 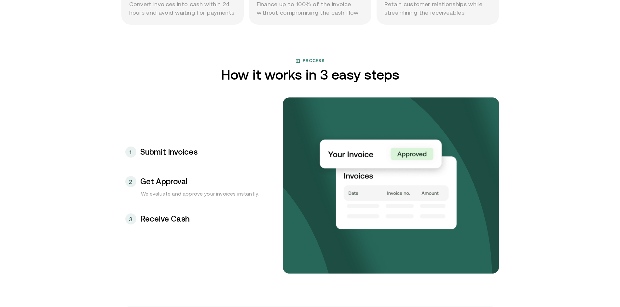 What do you see at coordinates (398, 181) in the screenshot?
I see `img: Your payments collected on time.` at bounding box center [398, 181].